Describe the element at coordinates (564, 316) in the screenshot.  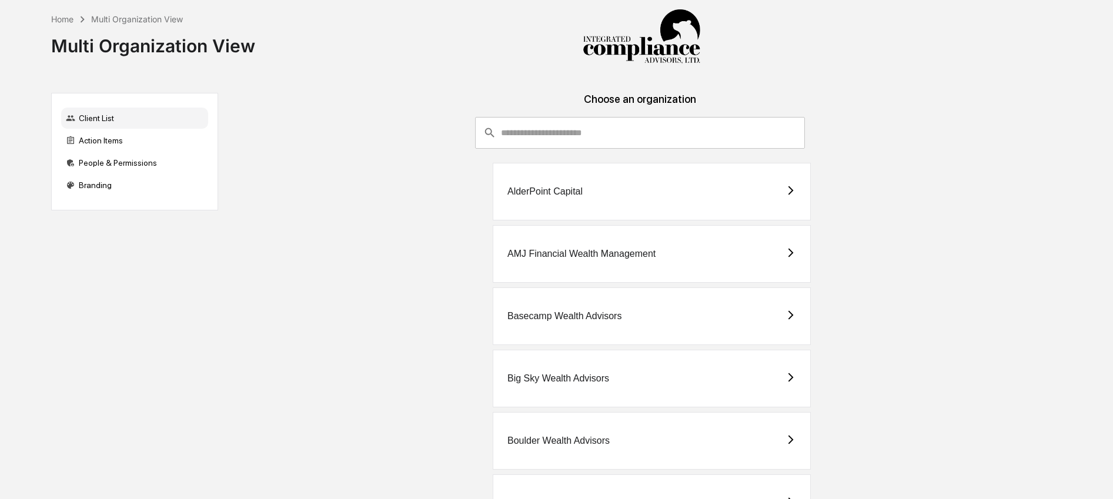
I see `div: Basecamp Wealth Advisors` at that location.